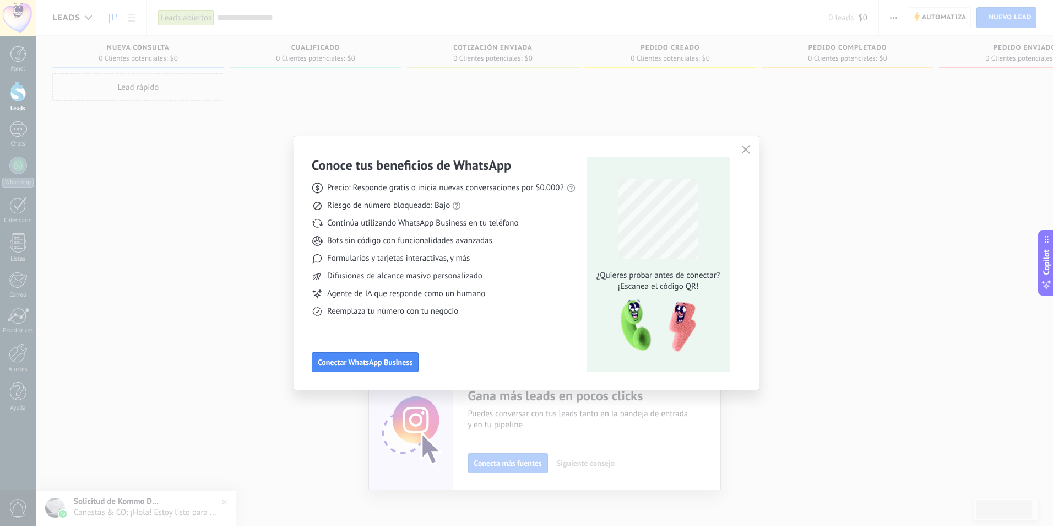 The width and height of the screenshot is (1053, 526). Describe the element at coordinates (405, 276) in the screenshot. I see `span: Difusiones de alcance masivo personalizado` at that location.